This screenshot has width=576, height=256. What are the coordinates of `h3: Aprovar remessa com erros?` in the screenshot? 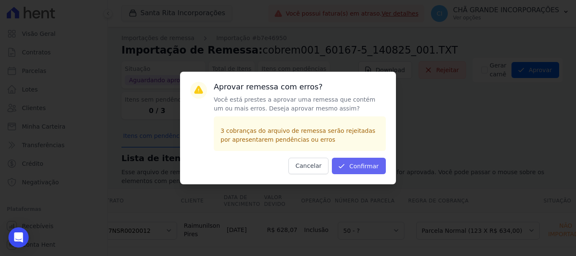 It's located at (300, 87).